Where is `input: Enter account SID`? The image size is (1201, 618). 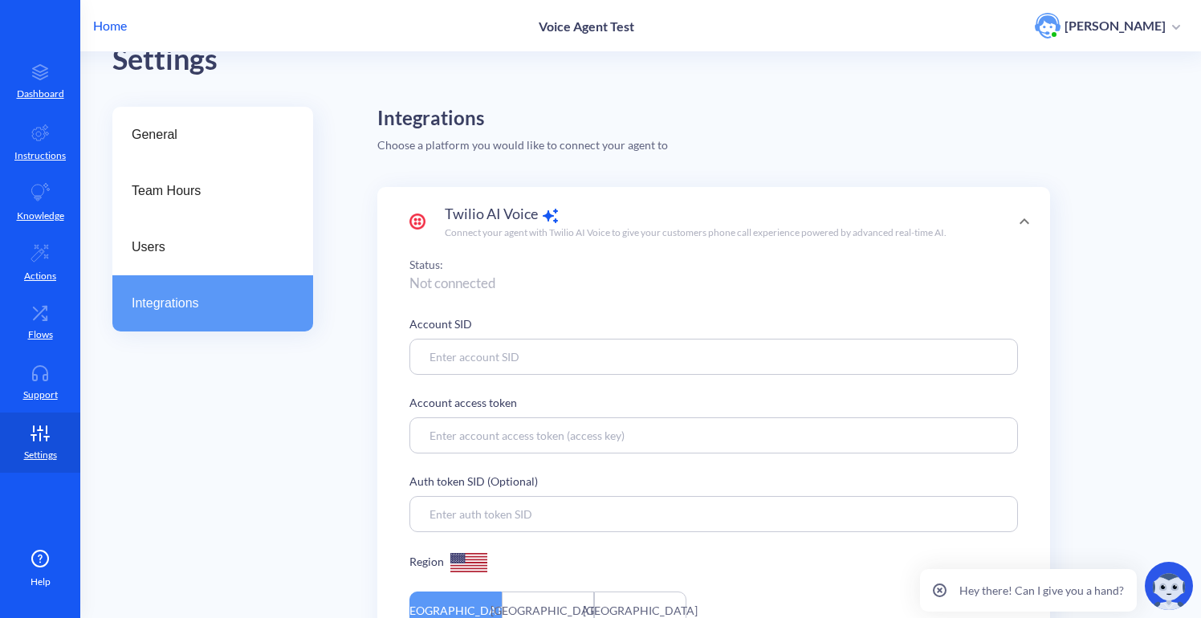
input: Enter account SID is located at coordinates (714, 356).